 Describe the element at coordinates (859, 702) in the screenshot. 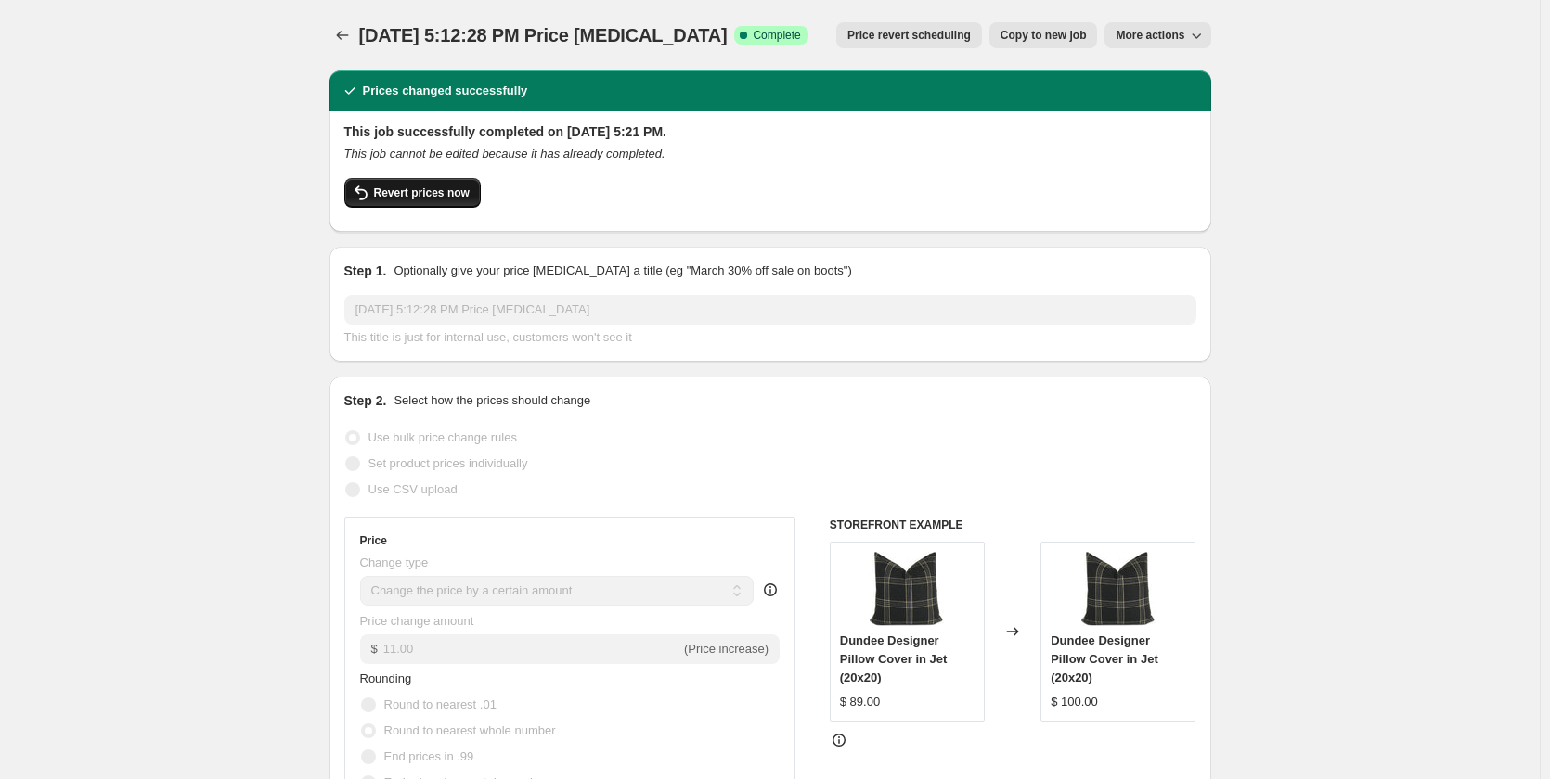

I see `div: $ 89.00` at that location.